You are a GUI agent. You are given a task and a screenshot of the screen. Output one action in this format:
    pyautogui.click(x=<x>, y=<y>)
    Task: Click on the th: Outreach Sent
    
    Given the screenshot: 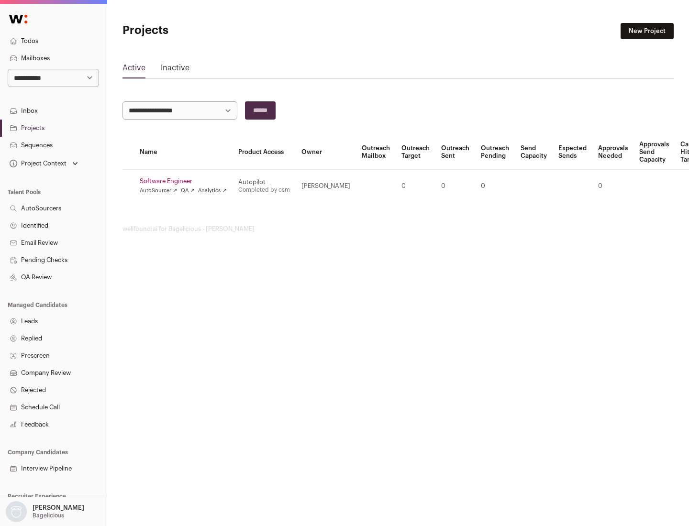 What is the action you would take?
    pyautogui.click(x=455, y=152)
    